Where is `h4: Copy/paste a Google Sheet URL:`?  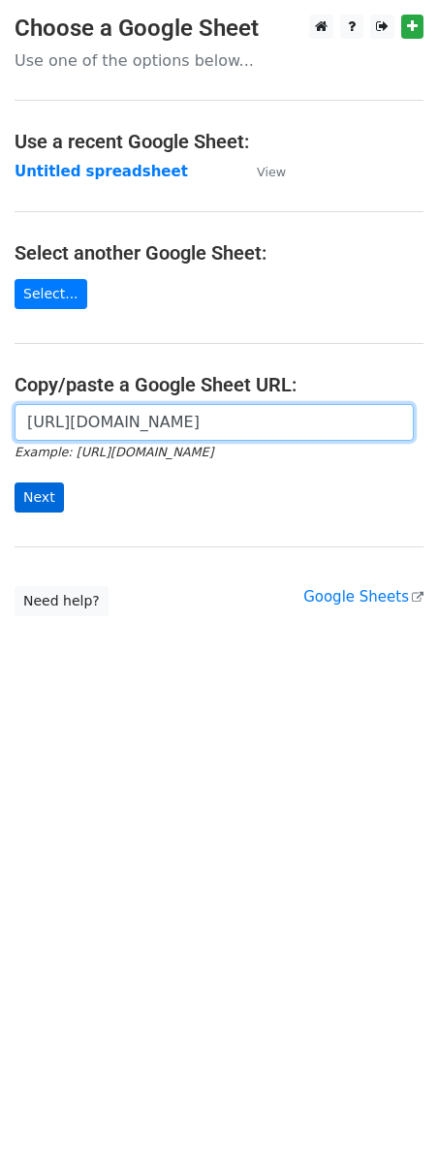 h4: Copy/paste a Google Sheet URL: is located at coordinates (219, 385).